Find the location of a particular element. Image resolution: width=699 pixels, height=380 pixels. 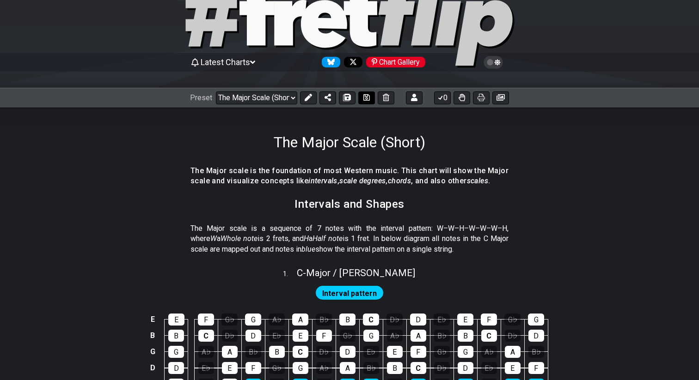

em: blue is located at coordinates (308, 249).